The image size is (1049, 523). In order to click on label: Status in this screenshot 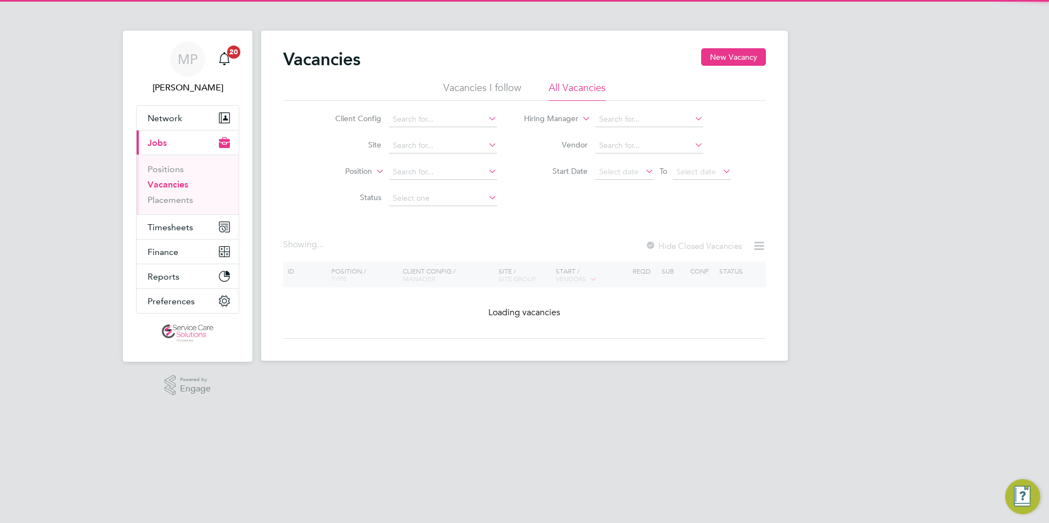, I will do `click(350, 198)`.